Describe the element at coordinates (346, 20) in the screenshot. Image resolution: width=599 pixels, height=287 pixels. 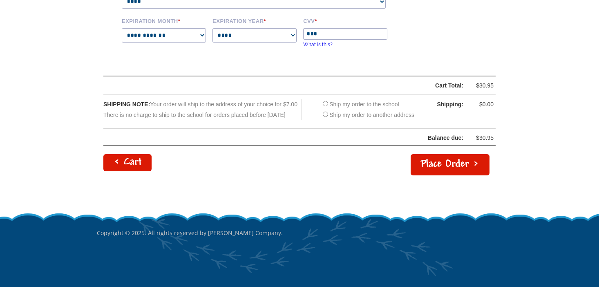
I see `label: CVV` at that location.